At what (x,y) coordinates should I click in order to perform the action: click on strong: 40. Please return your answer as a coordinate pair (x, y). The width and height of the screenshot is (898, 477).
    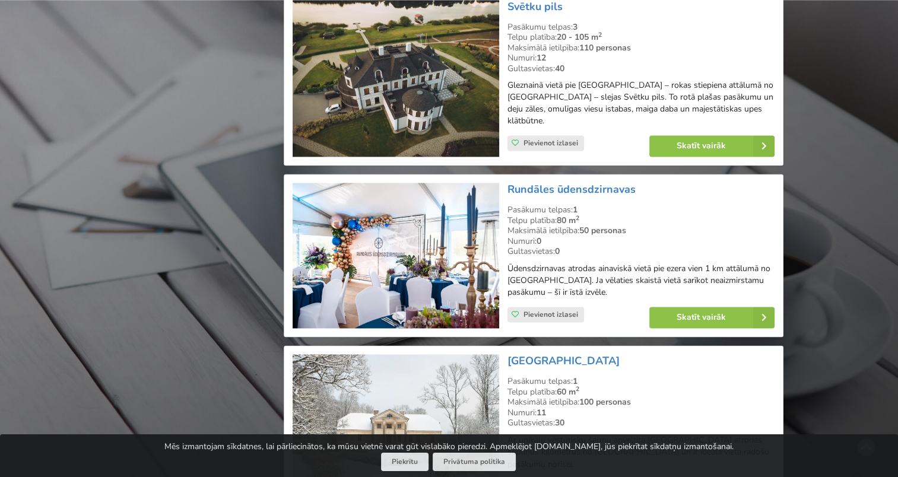
    Looking at the image, I should click on (559, 68).